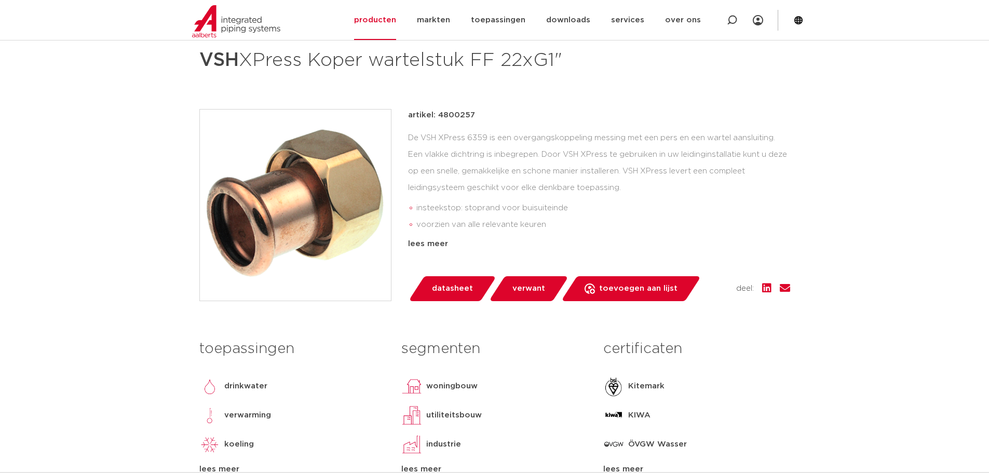 Image resolution: width=989 pixels, height=473 pixels. Describe the element at coordinates (412, 444) in the screenshot. I see `img: industrie` at that location.